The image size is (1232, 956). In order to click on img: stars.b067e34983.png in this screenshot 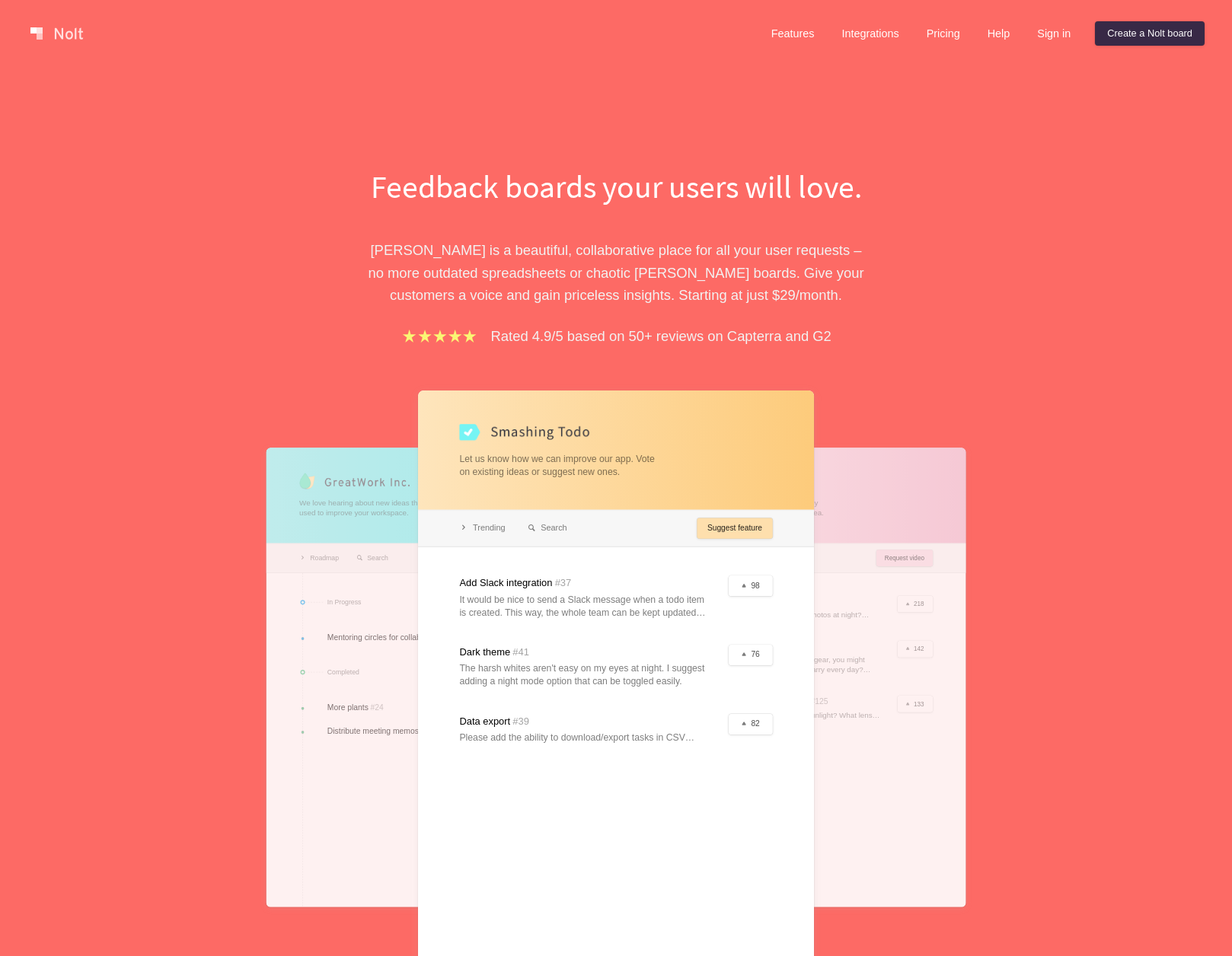, I will do `click(439, 336)`.